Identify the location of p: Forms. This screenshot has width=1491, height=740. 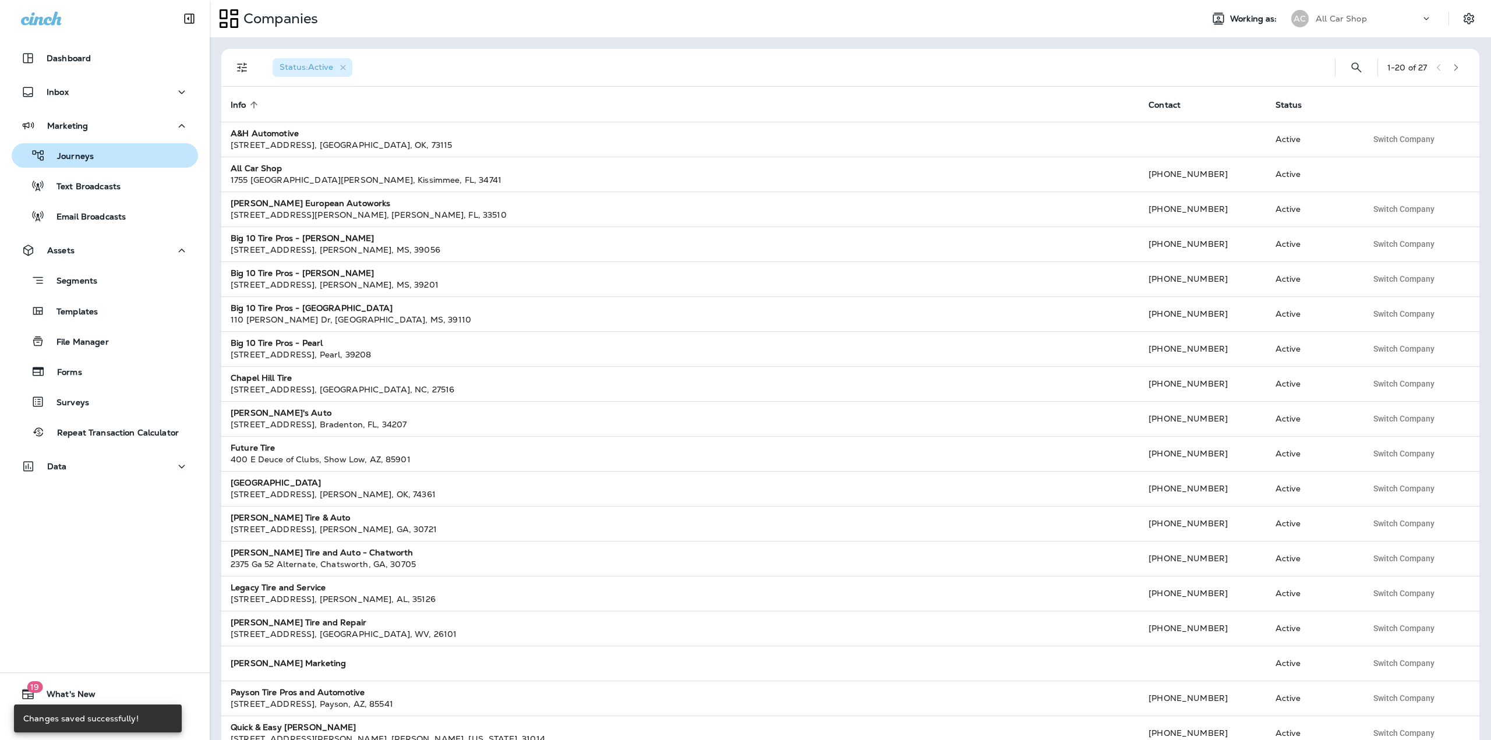
(63, 373).